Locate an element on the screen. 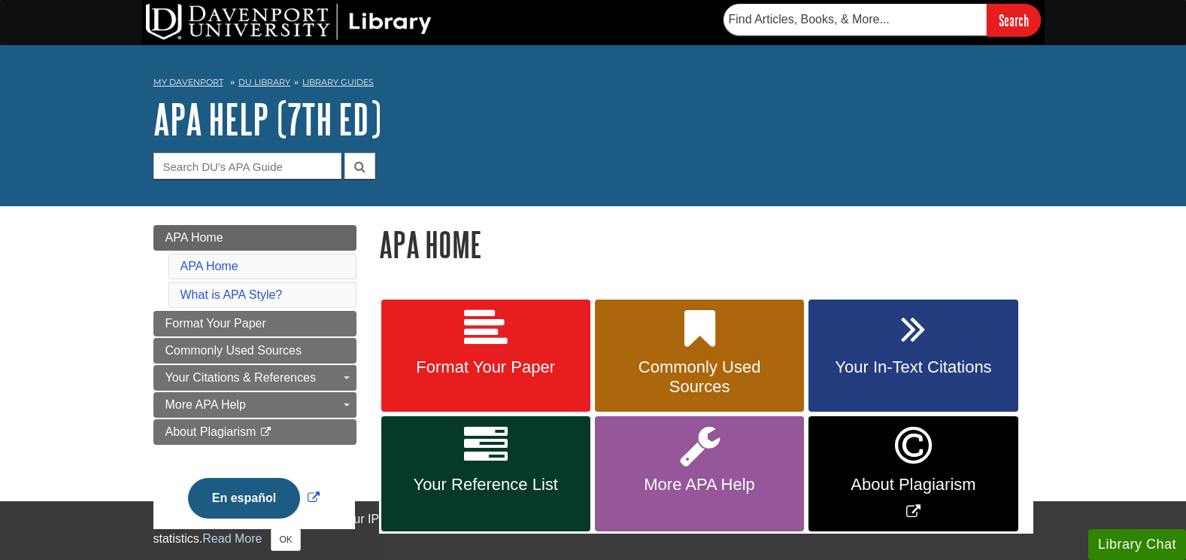 The width and height of the screenshot is (1186, 560). span: Your Reference List is located at coordinates (486, 484).